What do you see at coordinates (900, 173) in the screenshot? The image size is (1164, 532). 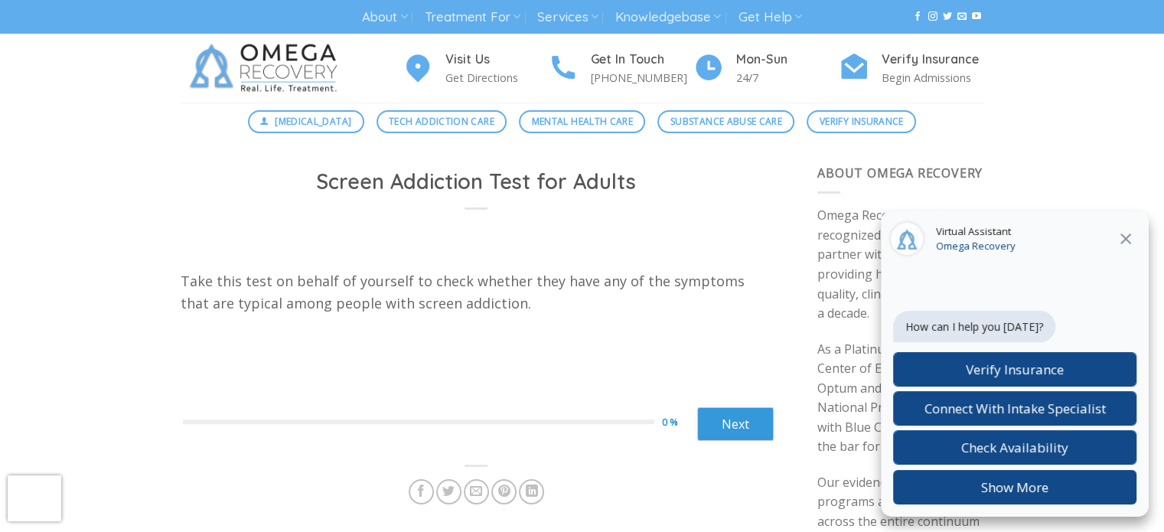 I see `span: About Omega Recovery` at bounding box center [900, 173].